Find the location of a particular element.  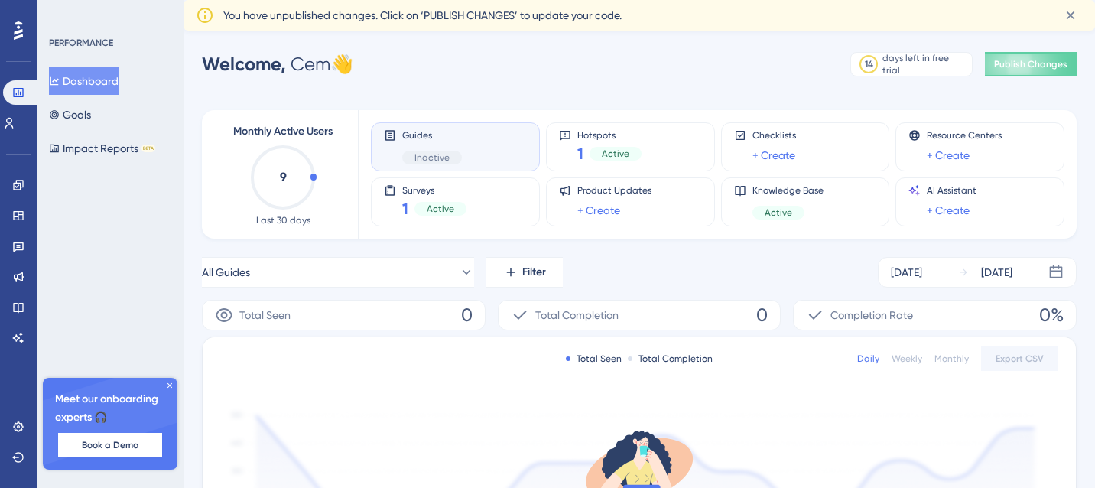

div: days left in free trial is located at coordinates (925, 64).